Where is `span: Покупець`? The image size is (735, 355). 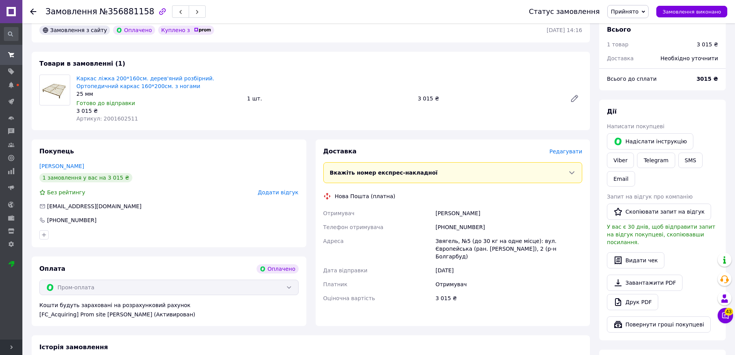
span: Покупець is located at coordinates (57, 151).